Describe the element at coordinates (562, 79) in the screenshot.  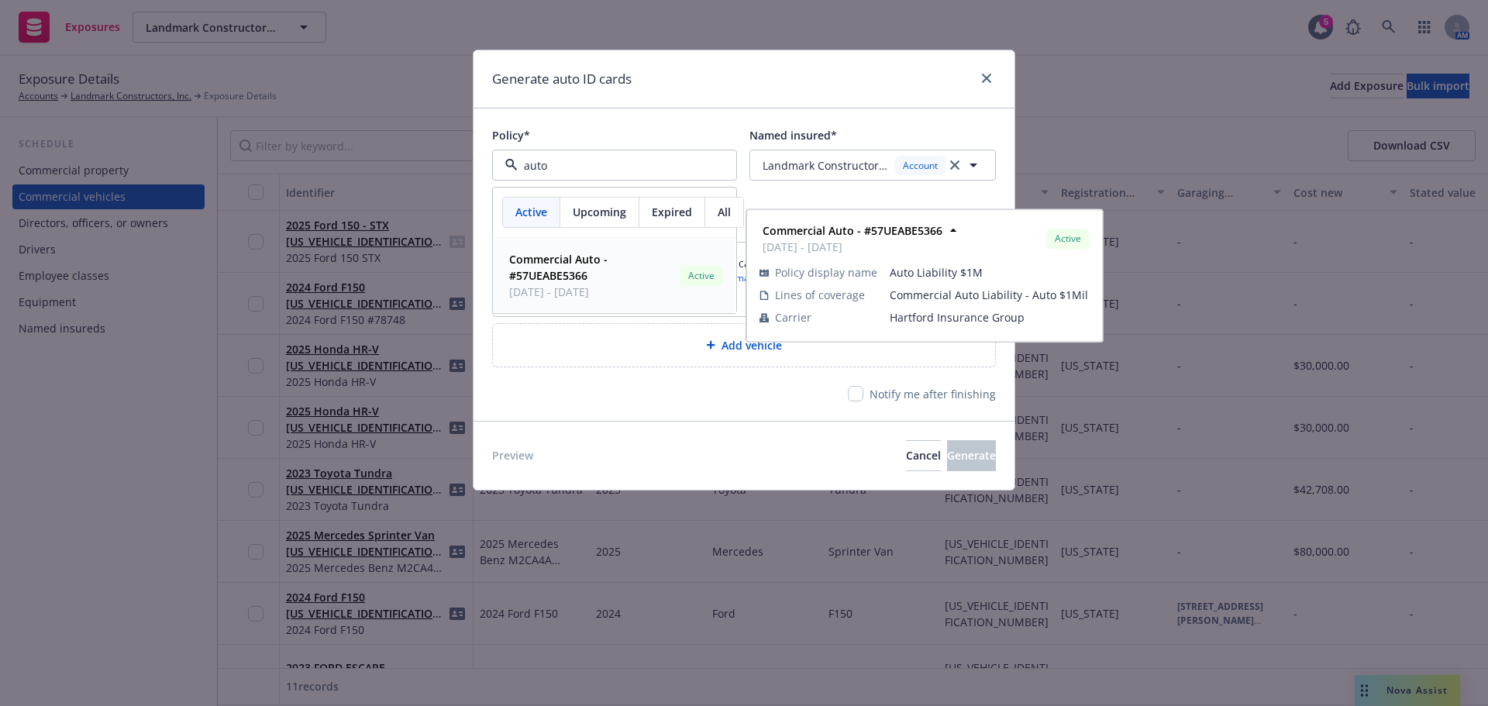
I see `h1: Generate auto ID cards` at that location.